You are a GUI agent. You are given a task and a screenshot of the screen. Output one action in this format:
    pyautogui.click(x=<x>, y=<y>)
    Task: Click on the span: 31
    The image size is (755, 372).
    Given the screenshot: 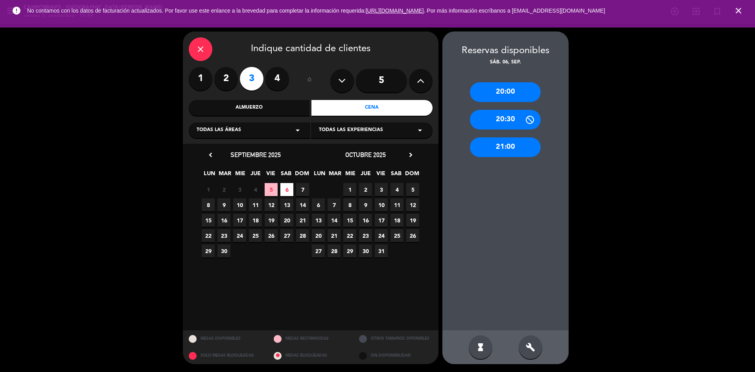 What is the action you would take?
    pyautogui.click(x=381, y=251)
    